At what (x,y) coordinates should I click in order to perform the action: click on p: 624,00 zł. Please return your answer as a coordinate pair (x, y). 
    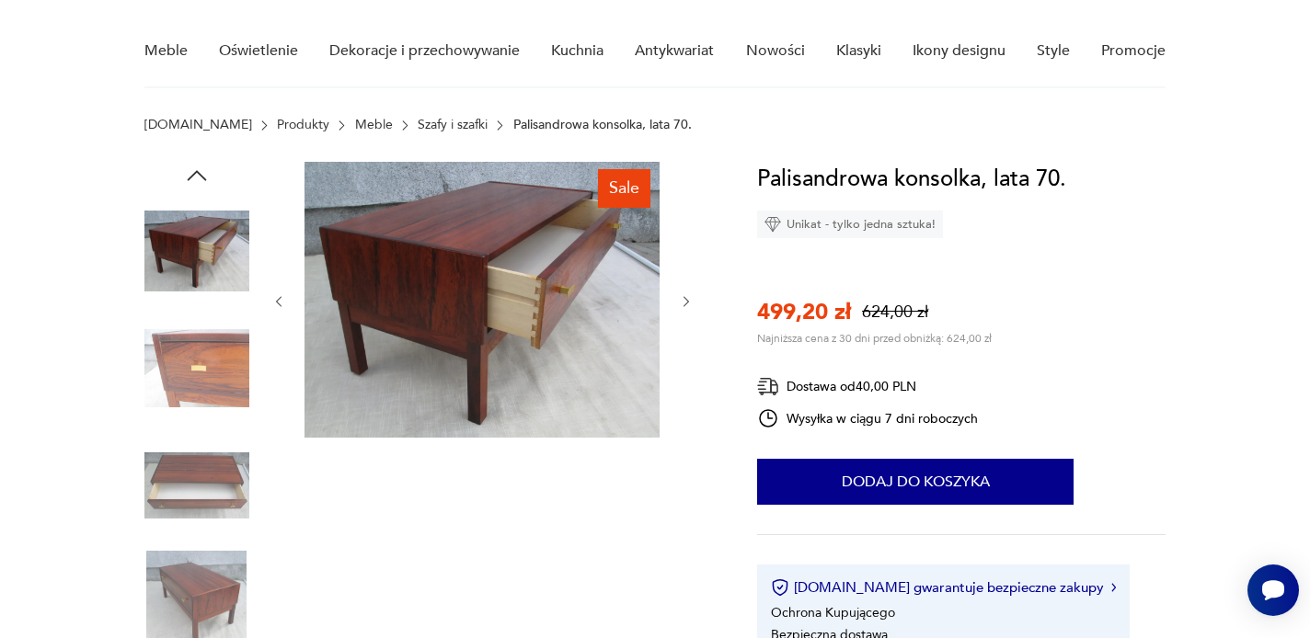
    Looking at the image, I should click on (895, 312).